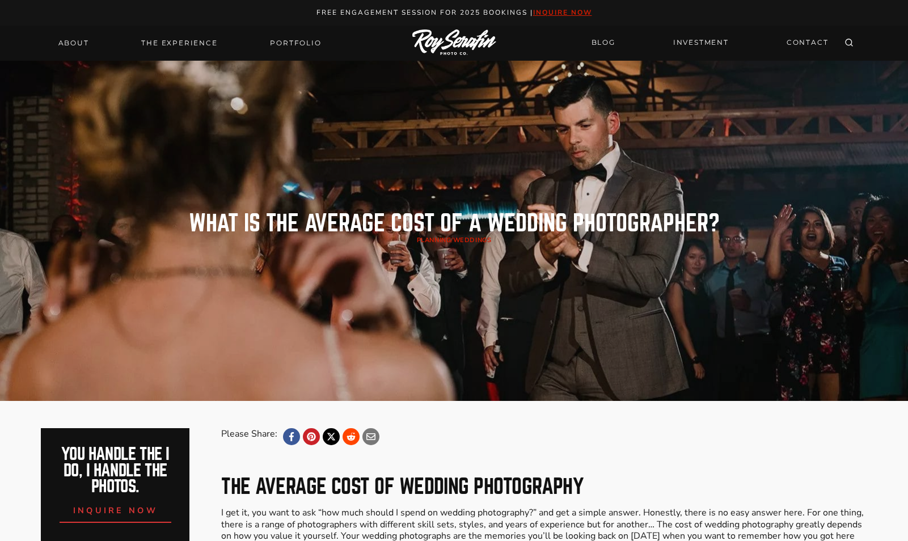 The height and width of the screenshot is (541, 908). Describe the element at coordinates (116, 511) in the screenshot. I see `span: inquire now` at that location.